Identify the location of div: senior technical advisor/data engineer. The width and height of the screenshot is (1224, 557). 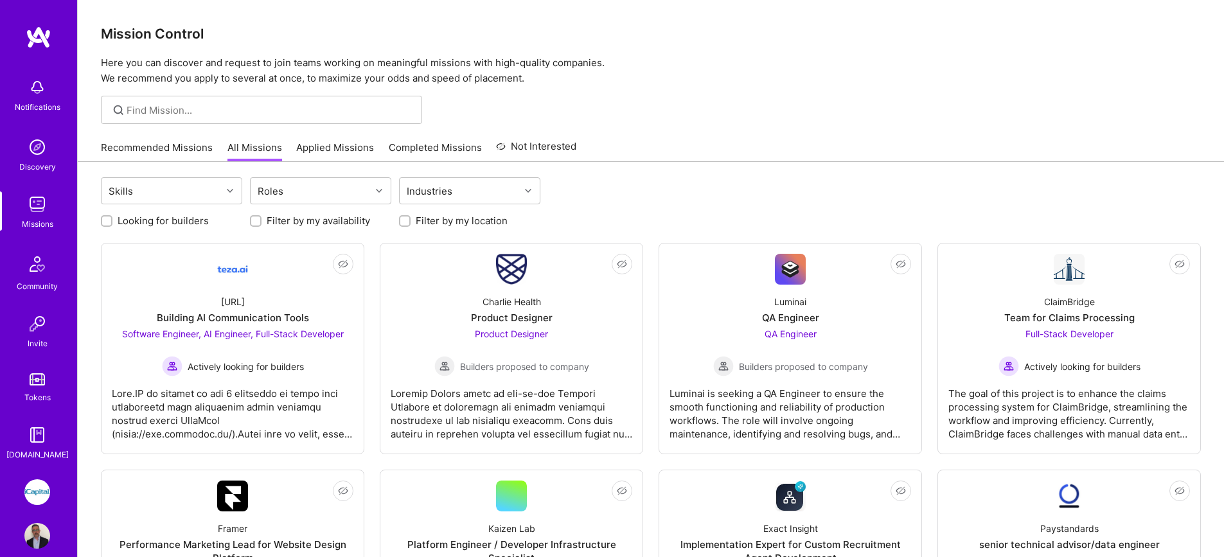
(1069, 544).